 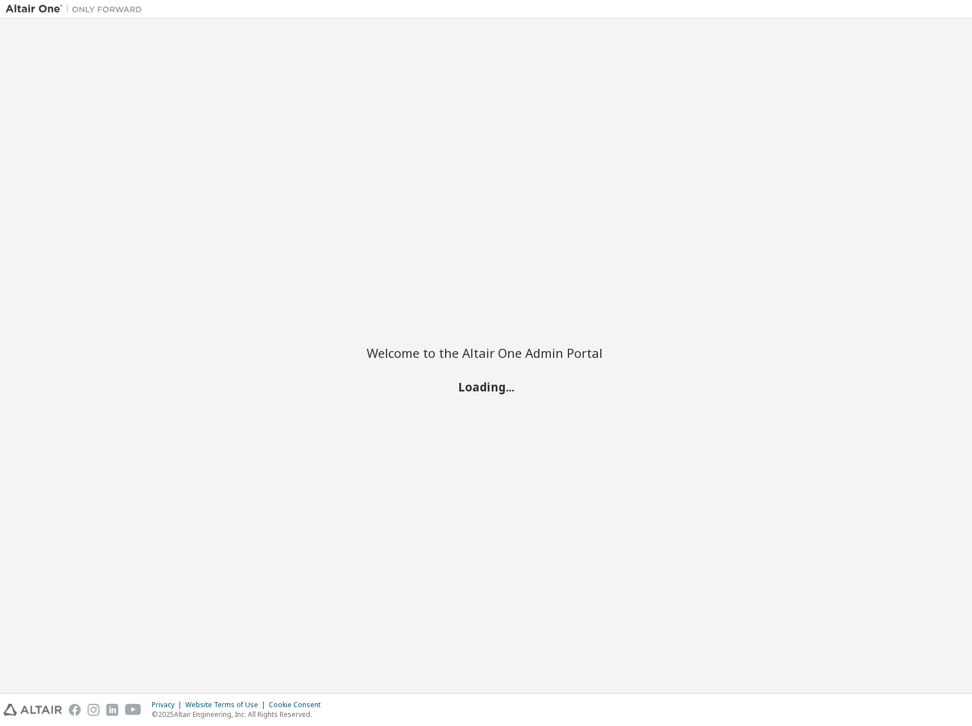 What do you see at coordinates (227, 705) in the screenshot?
I see `div: Website Terms of Use` at bounding box center [227, 705].